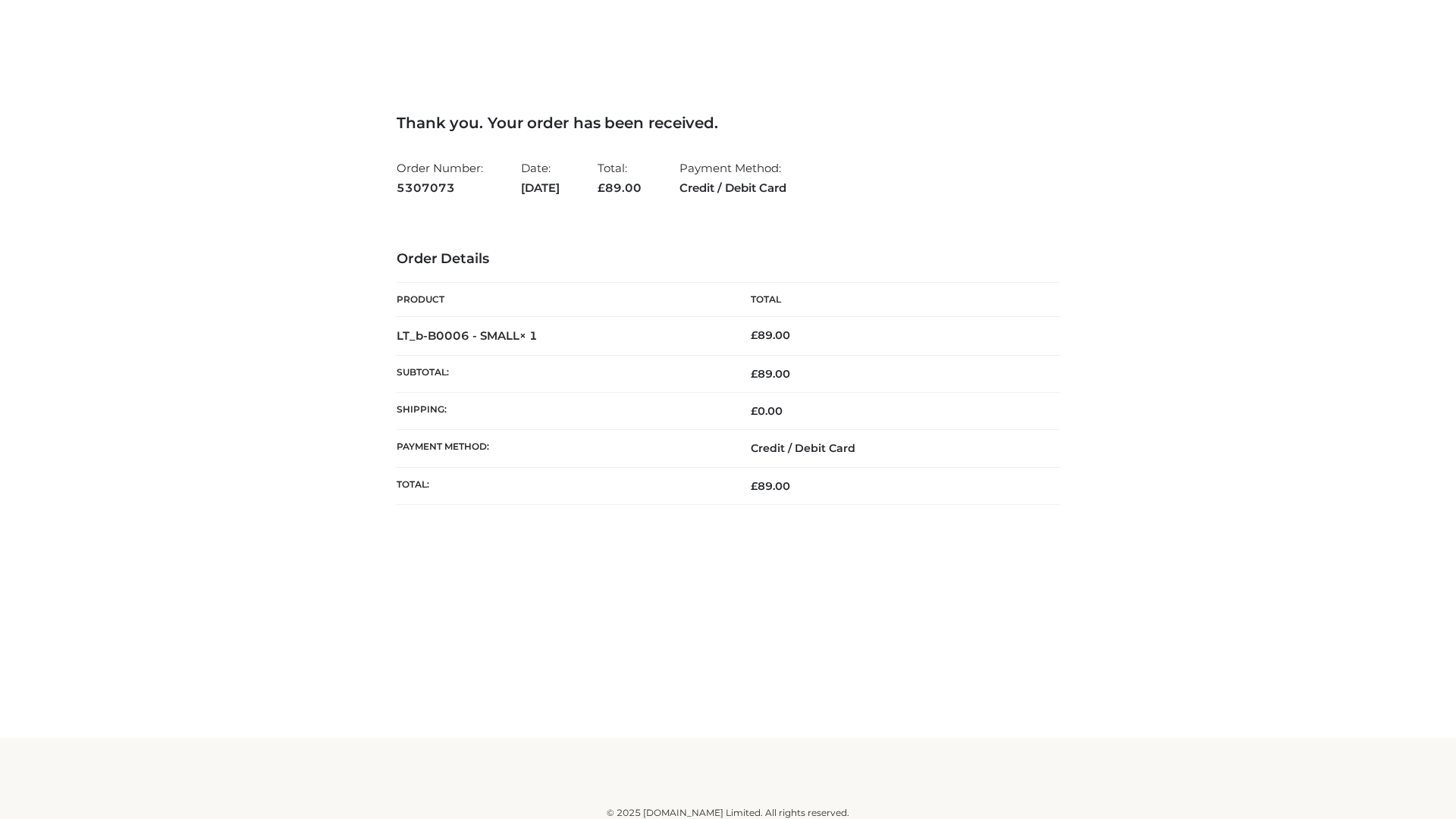 The height and width of the screenshot is (819, 1456). I want to click on li: Date:, so click(540, 178).